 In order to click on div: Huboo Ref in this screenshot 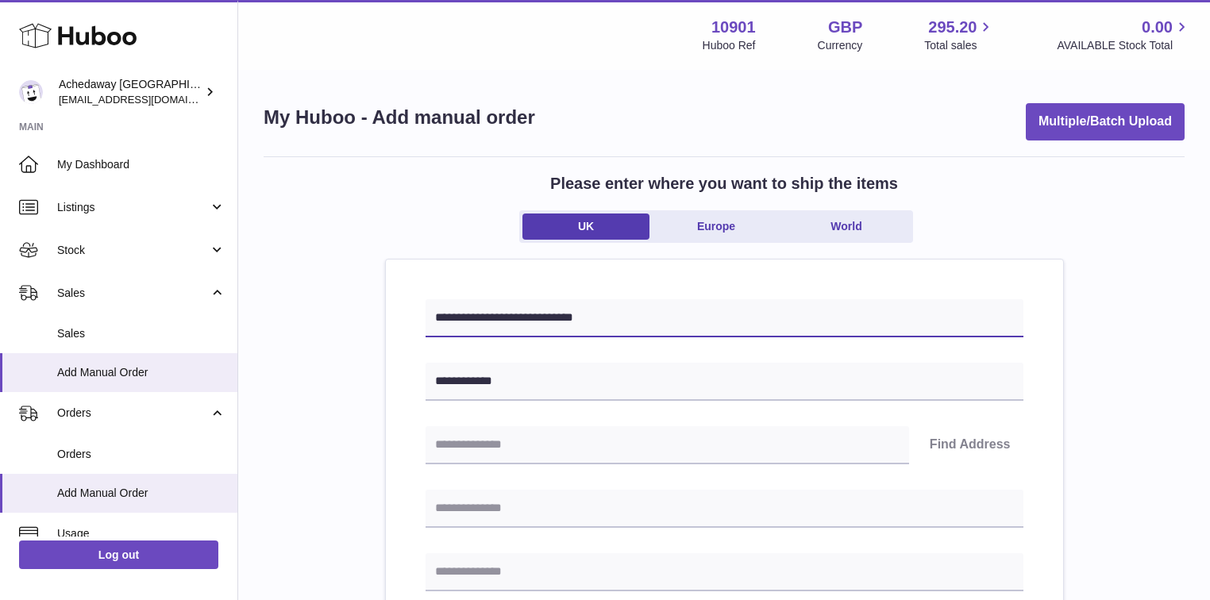, I will do `click(729, 45)`.